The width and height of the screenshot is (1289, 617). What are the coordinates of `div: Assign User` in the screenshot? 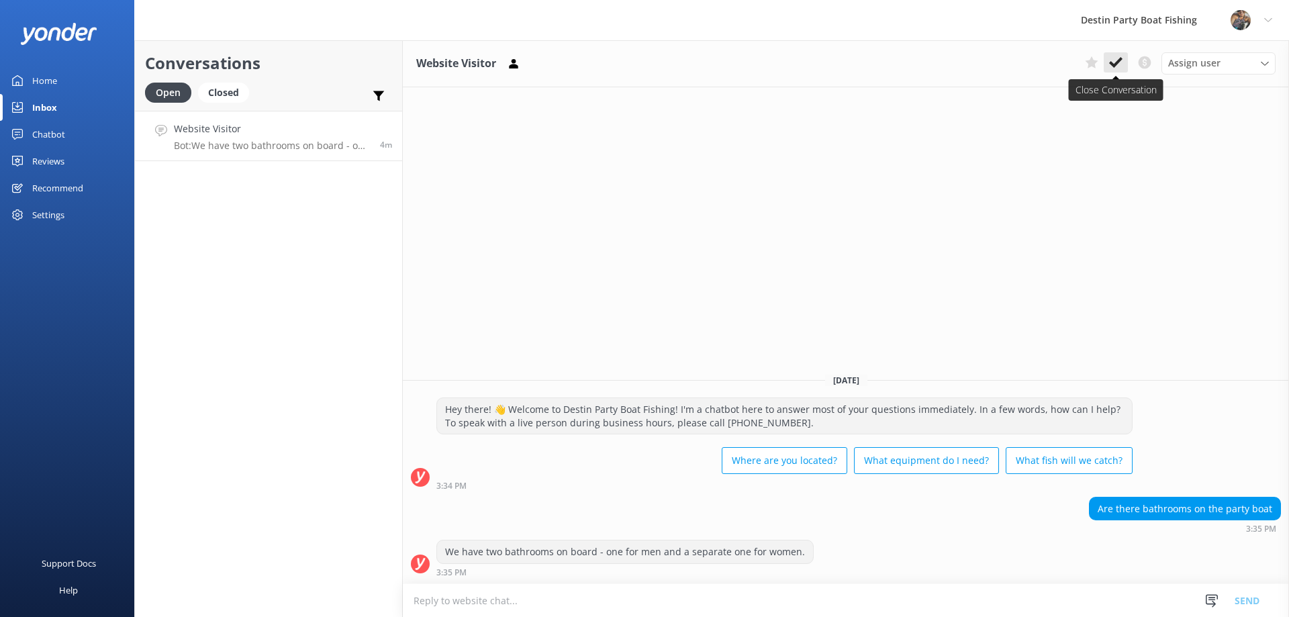 It's located at (1219, 63).